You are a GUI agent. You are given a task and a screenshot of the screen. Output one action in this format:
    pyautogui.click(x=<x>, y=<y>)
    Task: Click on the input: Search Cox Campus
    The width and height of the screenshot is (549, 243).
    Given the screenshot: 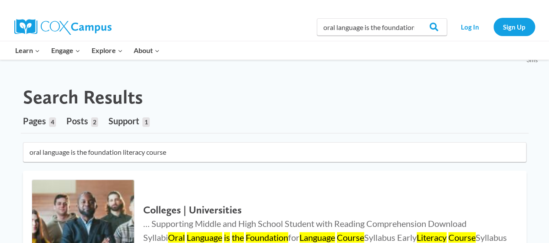 What is the action you would take?
    pyautogui.click(x=382, y=27)
    